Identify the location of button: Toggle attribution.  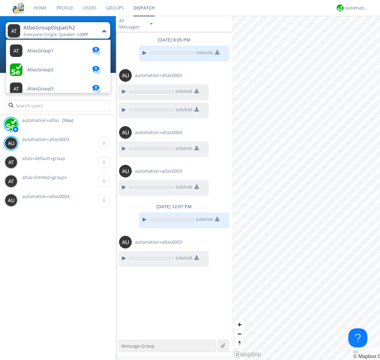
(356, 352).